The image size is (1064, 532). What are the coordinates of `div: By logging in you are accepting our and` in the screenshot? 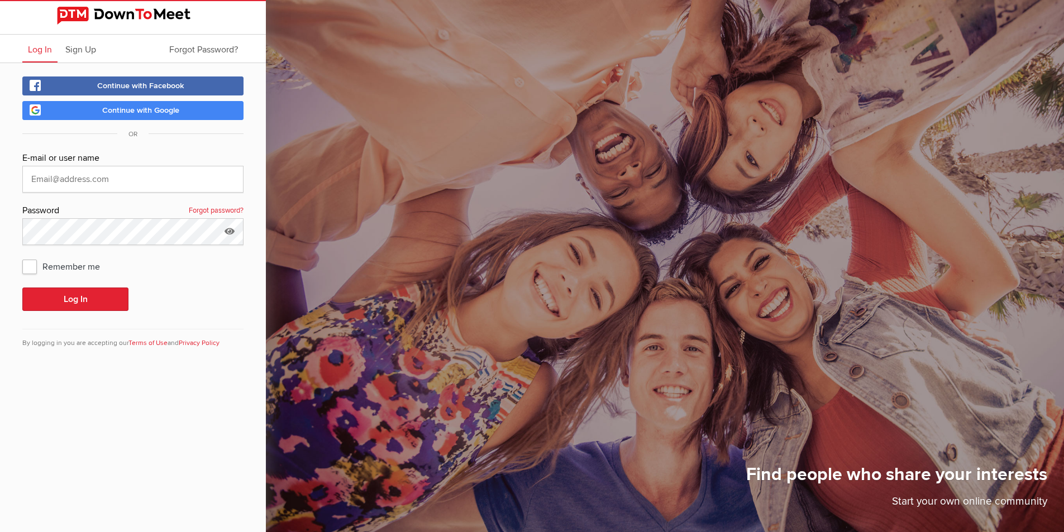 It's located at (133, 338).